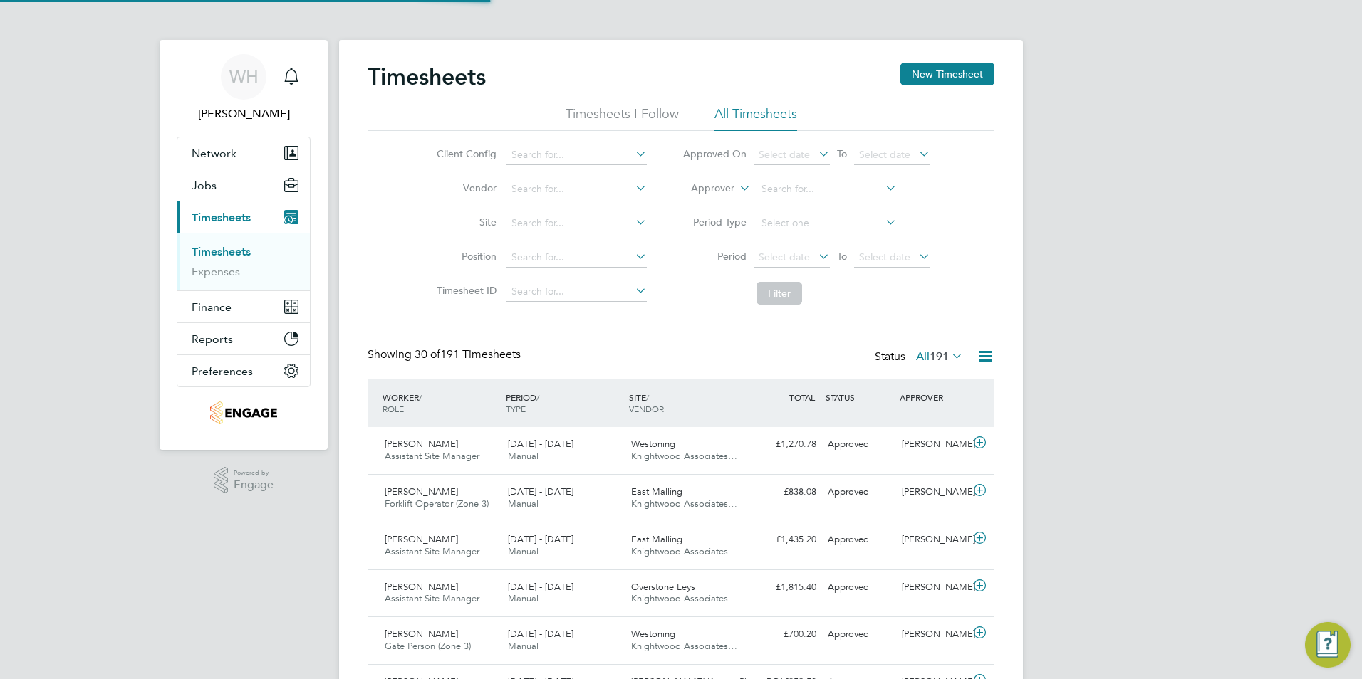  What do you see at coordinates (464, 291) in the screenshot?
I see `label: Timesheet ID` at bounding box center [464, 291].